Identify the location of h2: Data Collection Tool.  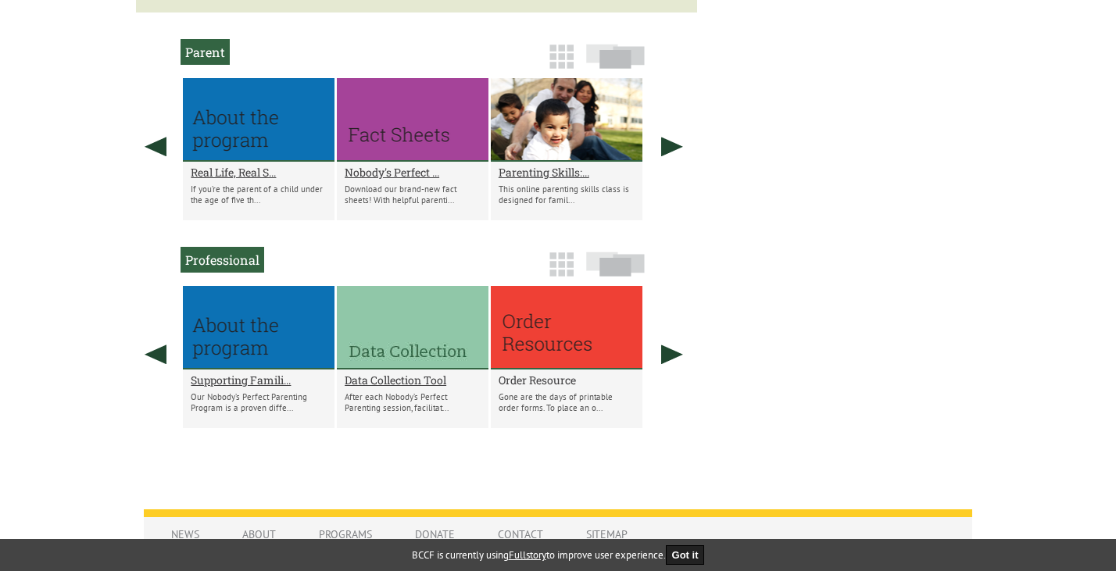
(413, 380).